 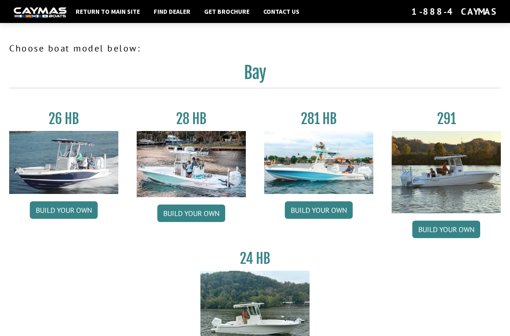 What do you see at coordinates (108, 11) in the screenshot?
I see `a: Return to main site` at bounding box center [108, 11].